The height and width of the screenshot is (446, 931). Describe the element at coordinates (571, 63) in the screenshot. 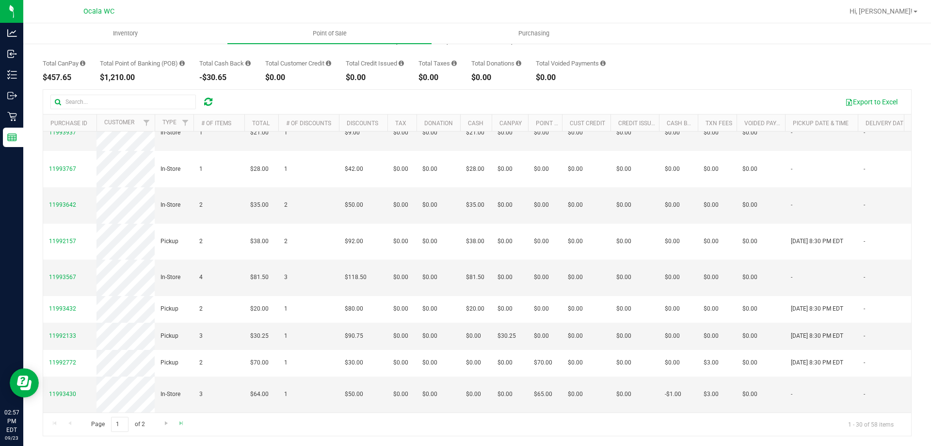

I see `div: Total Voided Payments` at that location.